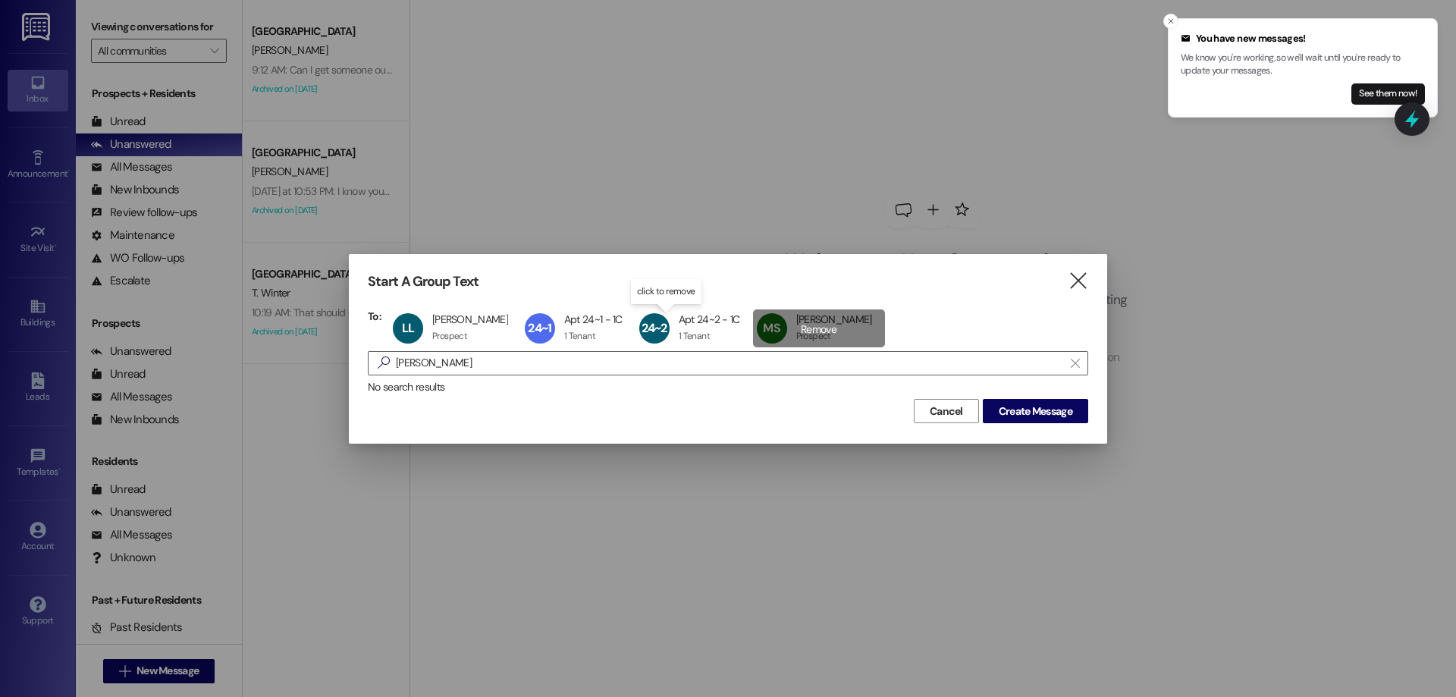 The image size is (1456, 697). Describe the element at coordinates (1387, 94) in the screenshot. I see `button: See them now!` at that location.